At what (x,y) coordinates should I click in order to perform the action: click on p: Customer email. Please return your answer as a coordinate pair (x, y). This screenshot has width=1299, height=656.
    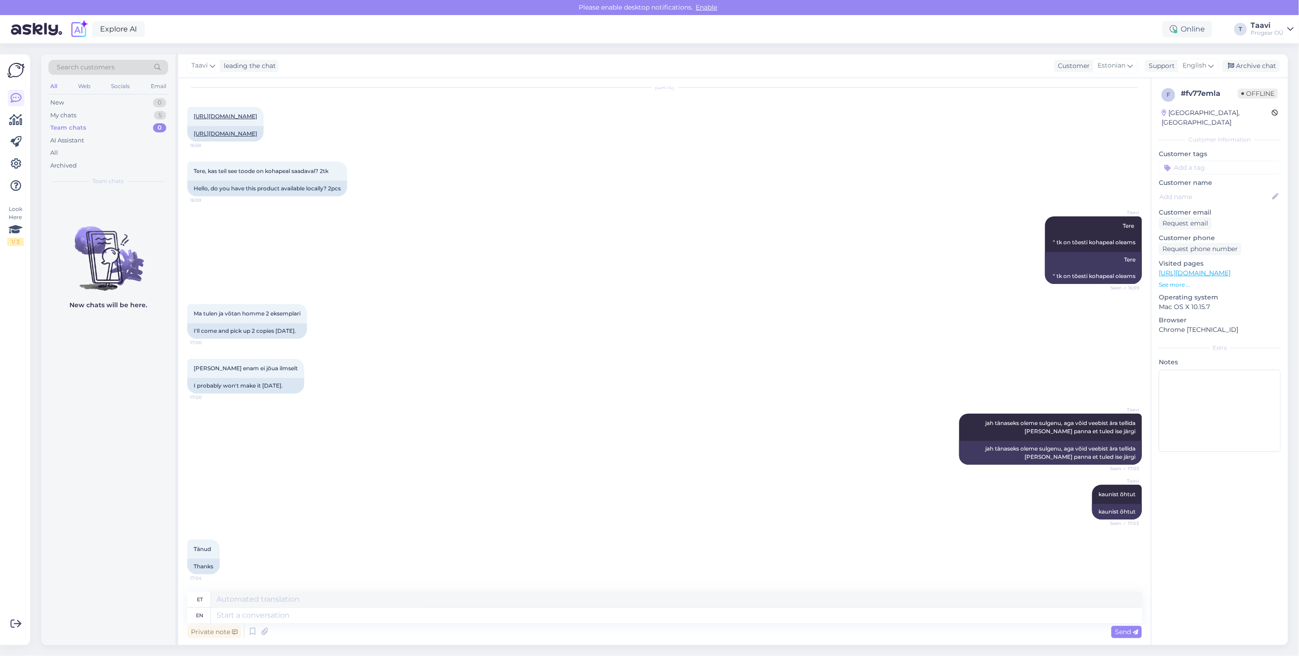
    Looking at the image, I should click on (1219, 212).